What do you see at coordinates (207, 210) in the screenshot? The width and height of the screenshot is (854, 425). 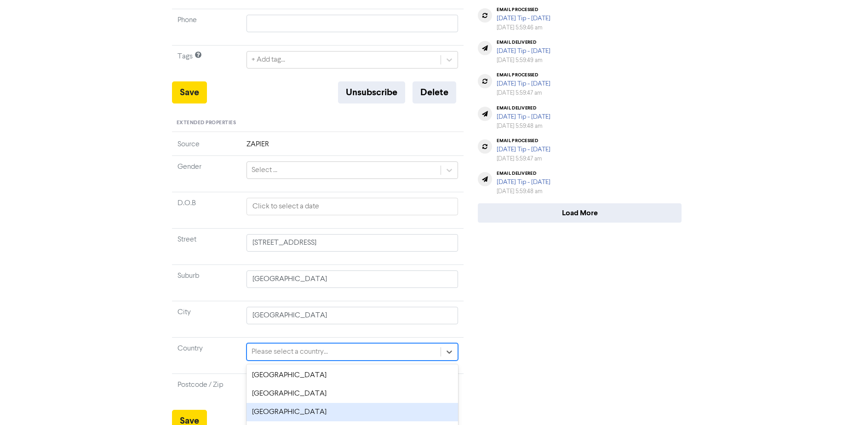 I see `td: D.O.B` at bounding box center [207, 210].